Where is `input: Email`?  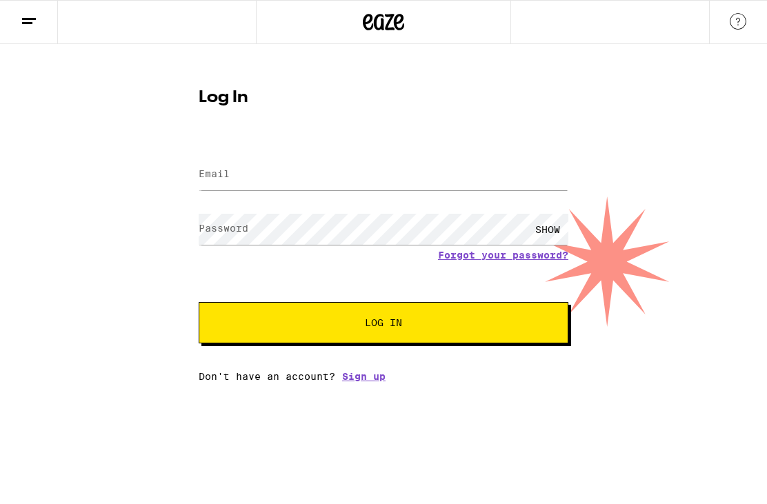 input: Email is located at coordinates (384, 175).